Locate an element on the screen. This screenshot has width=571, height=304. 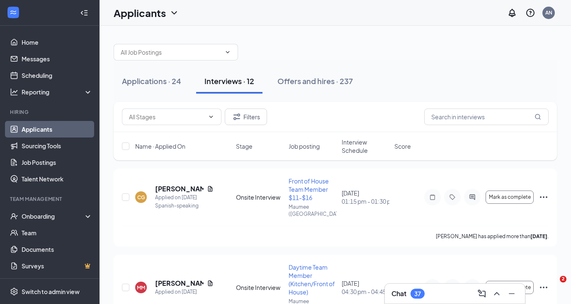
svg: Note is located at coordinates (432, 197).